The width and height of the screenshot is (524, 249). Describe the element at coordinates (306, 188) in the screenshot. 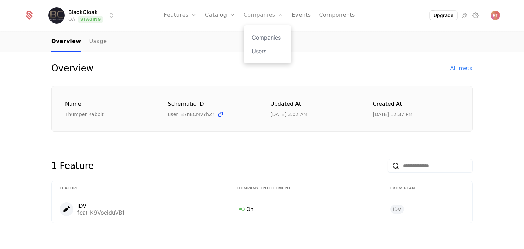

I see `th: Company Entitlement` at that location.